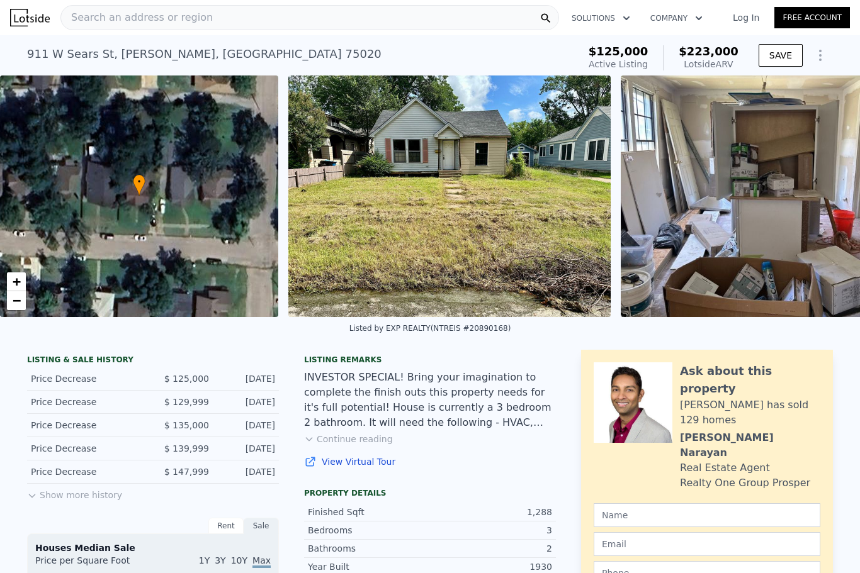  I want to click on span: $ 147,999, so click(186, 472).